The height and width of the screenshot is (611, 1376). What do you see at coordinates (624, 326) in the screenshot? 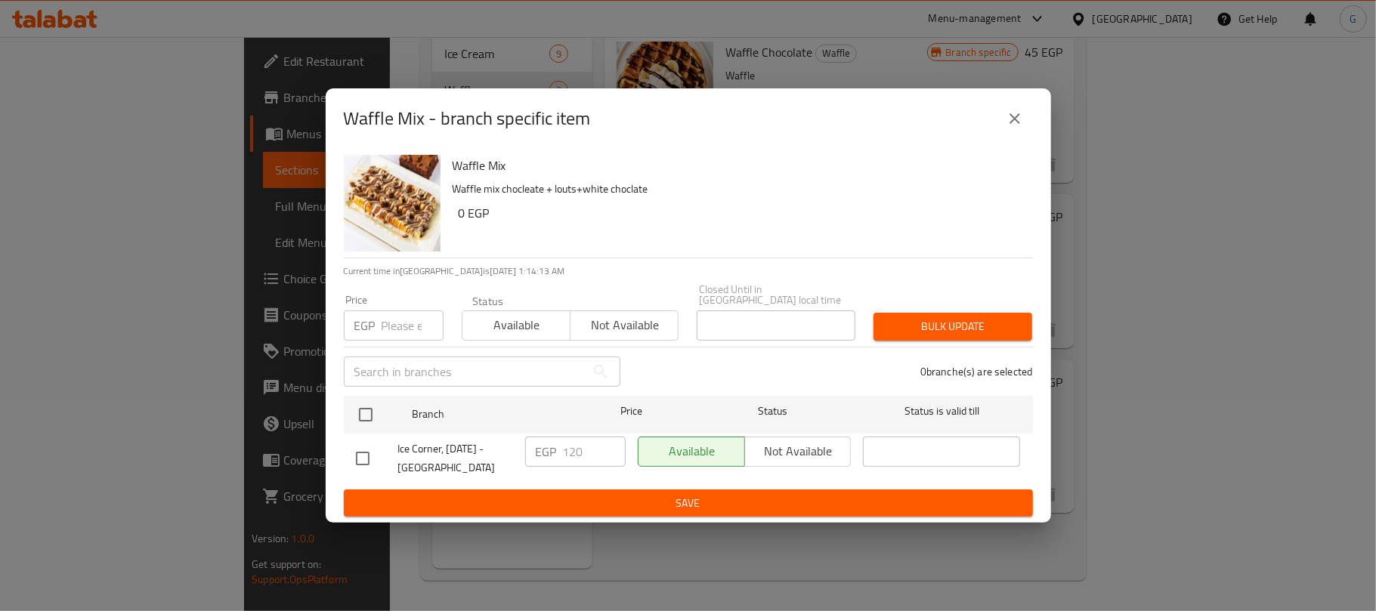
I see `button: Not available` at bounding box center [624, 326].